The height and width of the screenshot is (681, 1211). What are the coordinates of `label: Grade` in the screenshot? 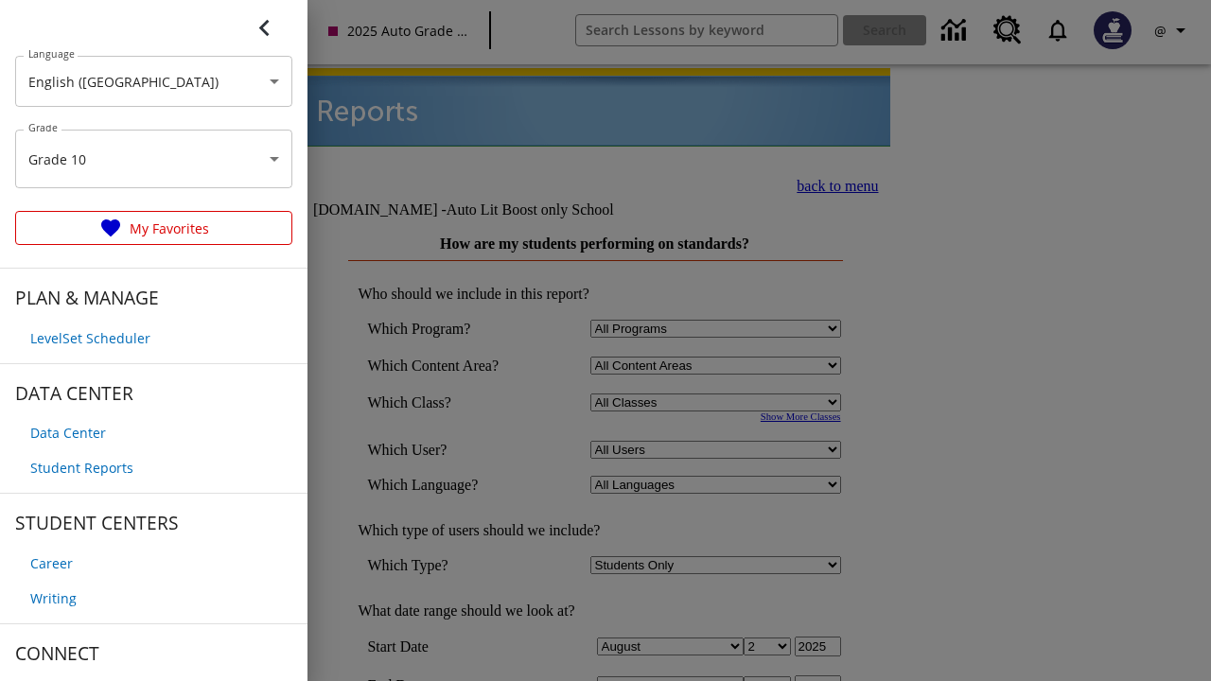 It's located at (43, 128).